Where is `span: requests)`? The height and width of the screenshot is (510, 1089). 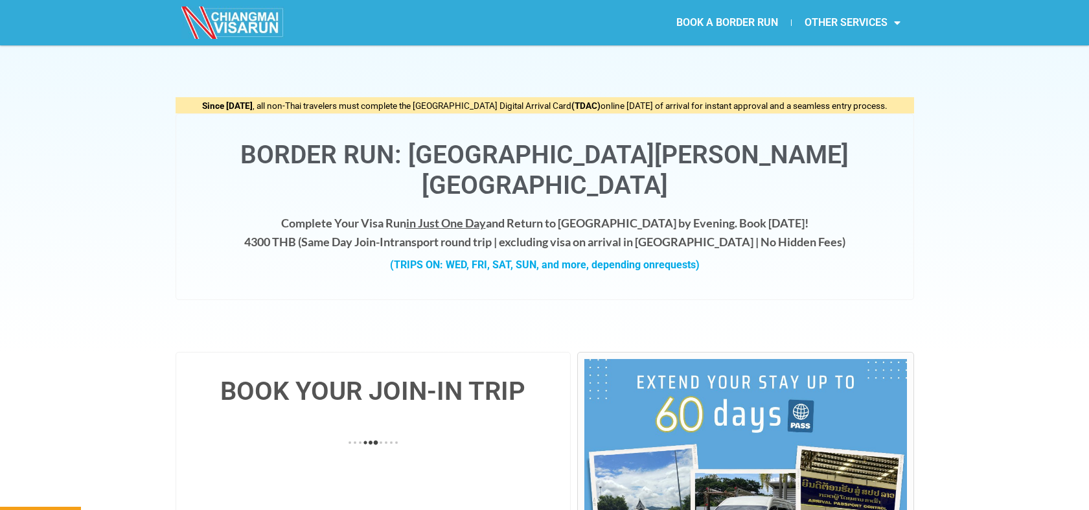
span: requests) is located at coordinates (677, 264).